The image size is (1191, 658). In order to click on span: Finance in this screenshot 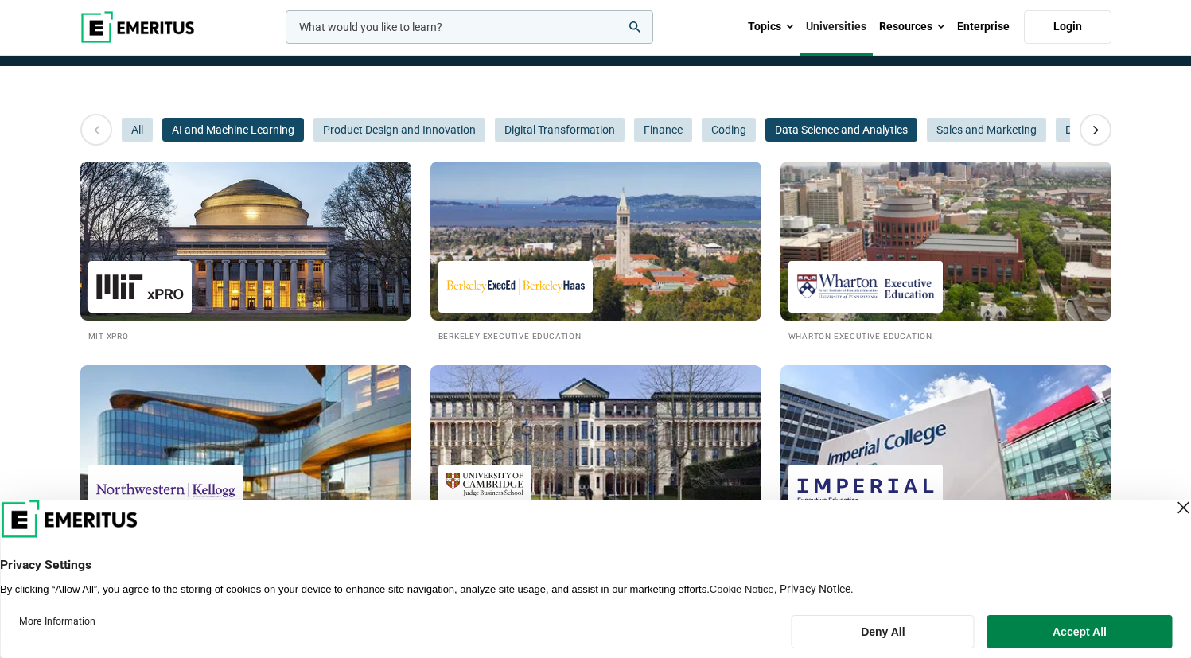, I will do `click(663, 130)`.